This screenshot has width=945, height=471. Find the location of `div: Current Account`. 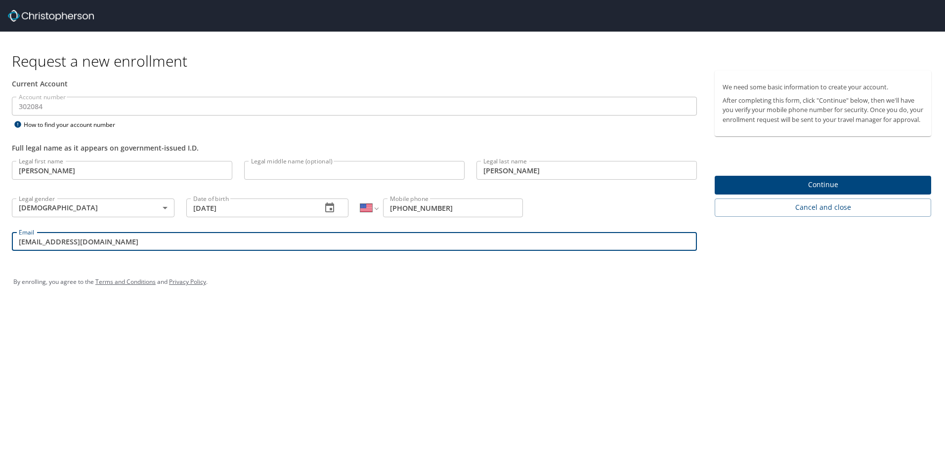

div: Current Account is located at coordinates (354, 84).